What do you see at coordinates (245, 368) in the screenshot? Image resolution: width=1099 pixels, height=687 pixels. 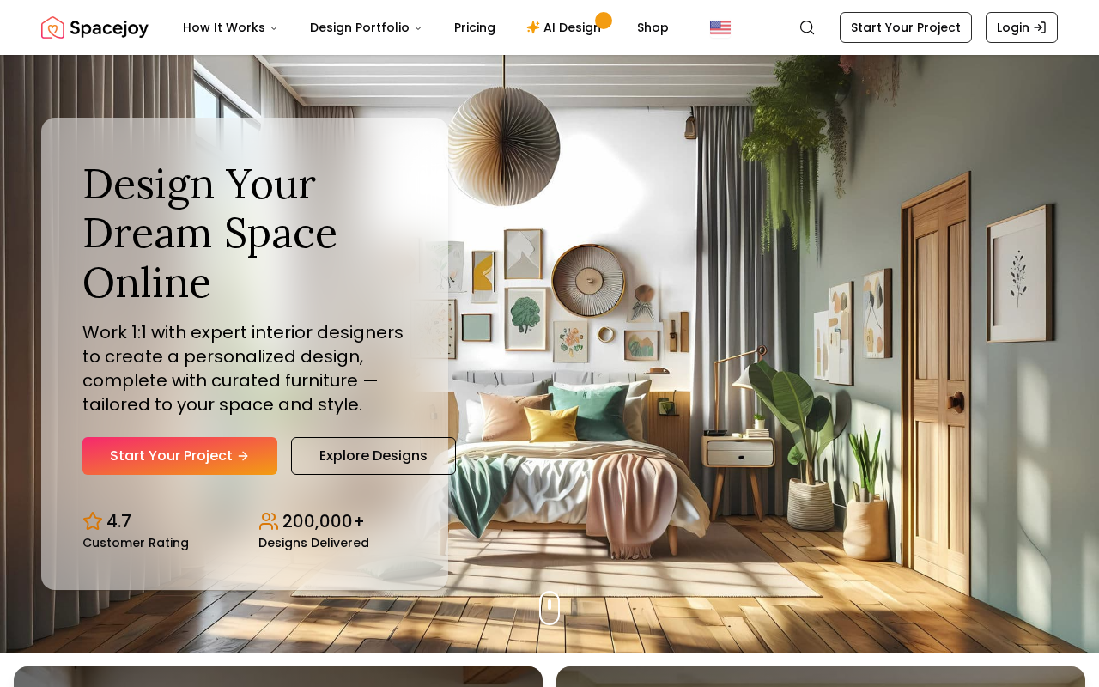 I see `p: Work 1:1 with expert interior designers to create a personalized design, complete with curated fu...` at bounding box center [245, 368].